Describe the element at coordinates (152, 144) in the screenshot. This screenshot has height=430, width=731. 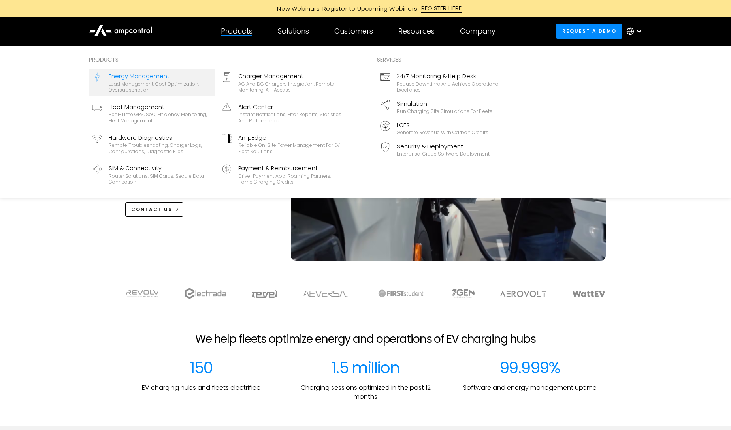
I see `a: Hardware DiagnosticsRemote troubleshooting, charger logs, configurations, diagnostic files` at that location.